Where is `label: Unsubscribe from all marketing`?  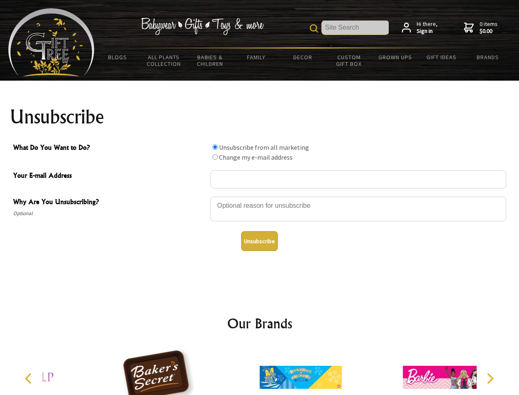 label: Unsubscribe from all marketing is located at coordinates (264, 147).